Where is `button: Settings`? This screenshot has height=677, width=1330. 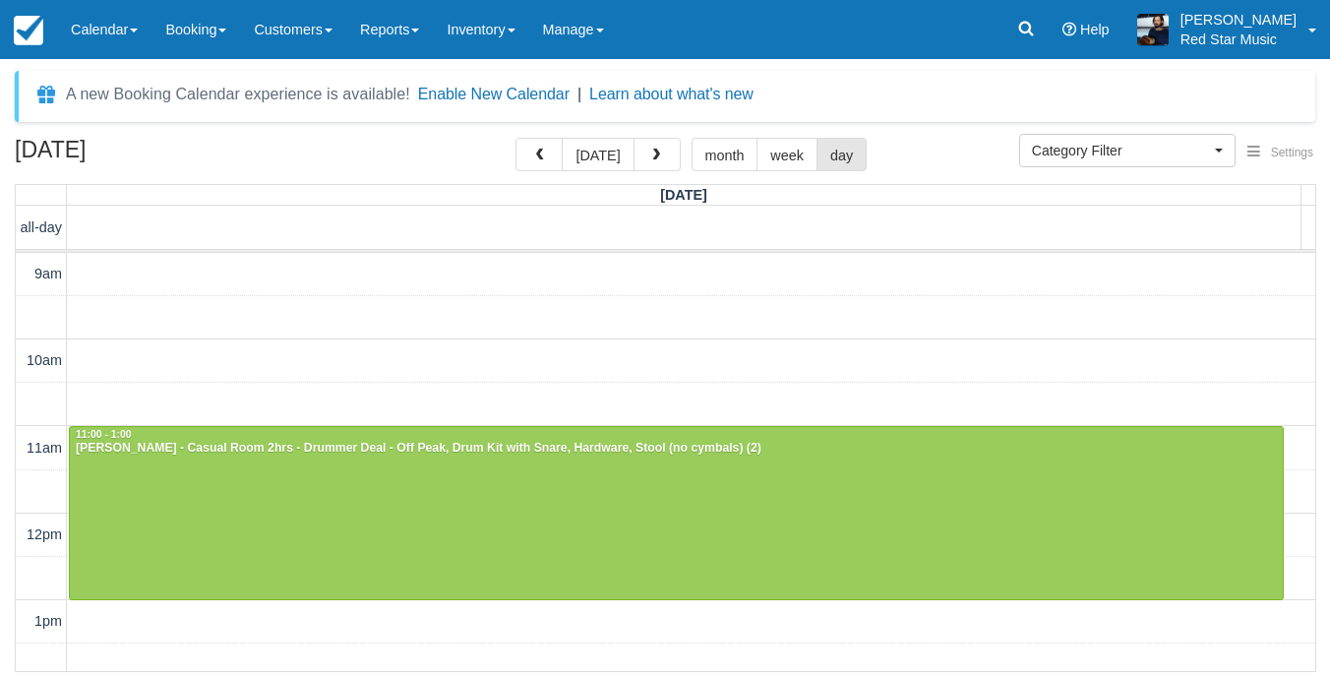
button: Settings is located at coordinates (1280, 153).